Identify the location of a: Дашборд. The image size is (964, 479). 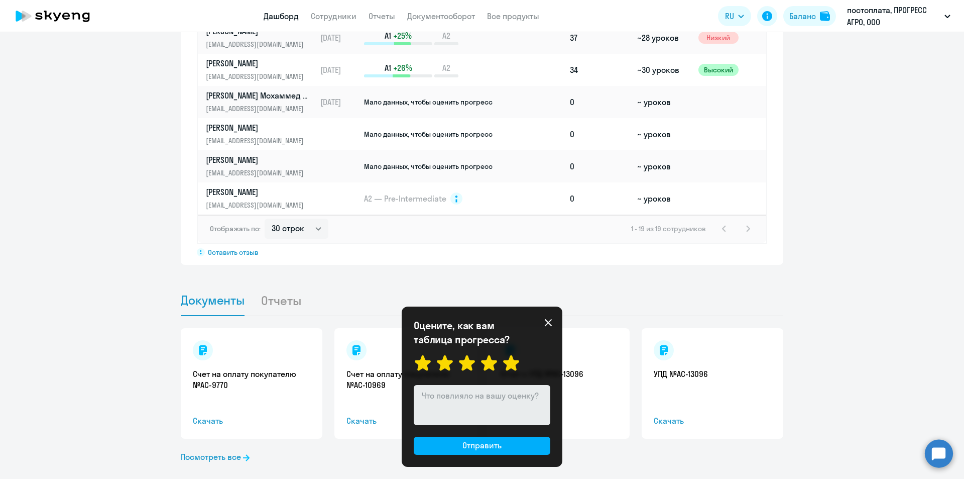
(281, 16).